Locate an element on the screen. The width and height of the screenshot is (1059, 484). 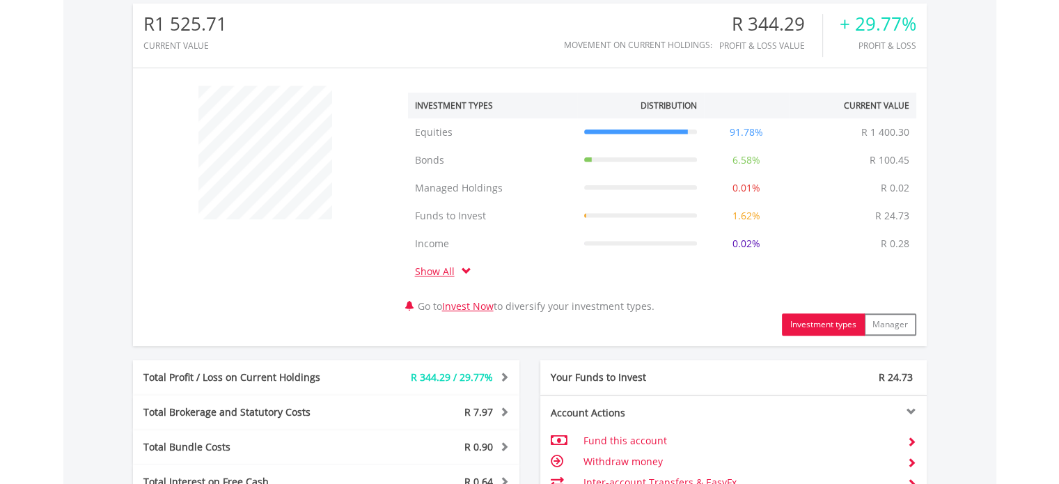
td: Withdraw money is located at coordinates (739, 462).